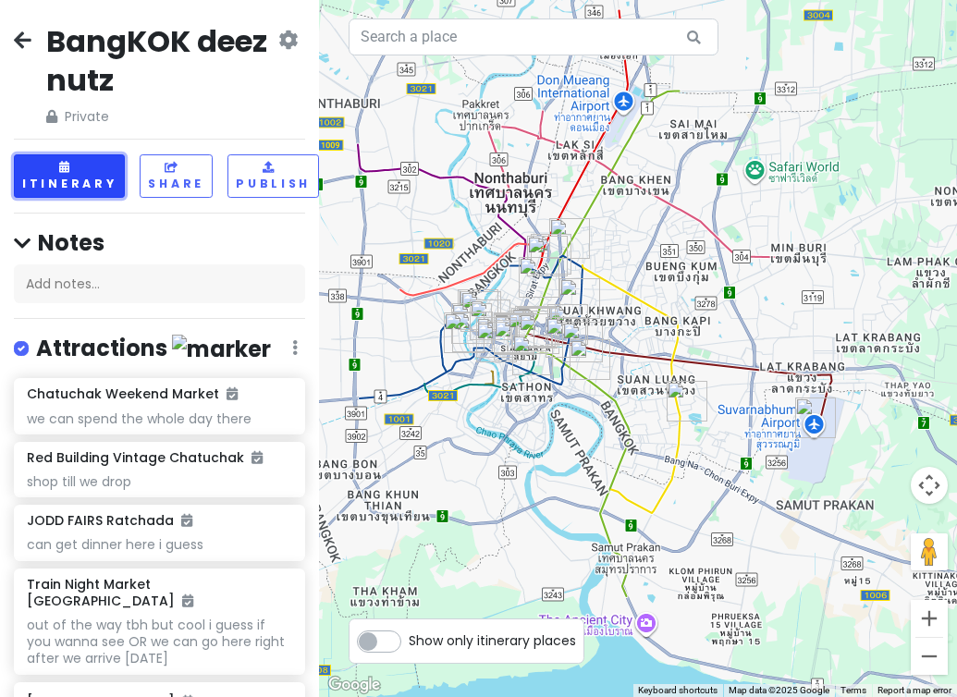 Image resolution: width=957 pixels, height=697 pixels. I want to click on div: Add notes..., so click(159, 284).